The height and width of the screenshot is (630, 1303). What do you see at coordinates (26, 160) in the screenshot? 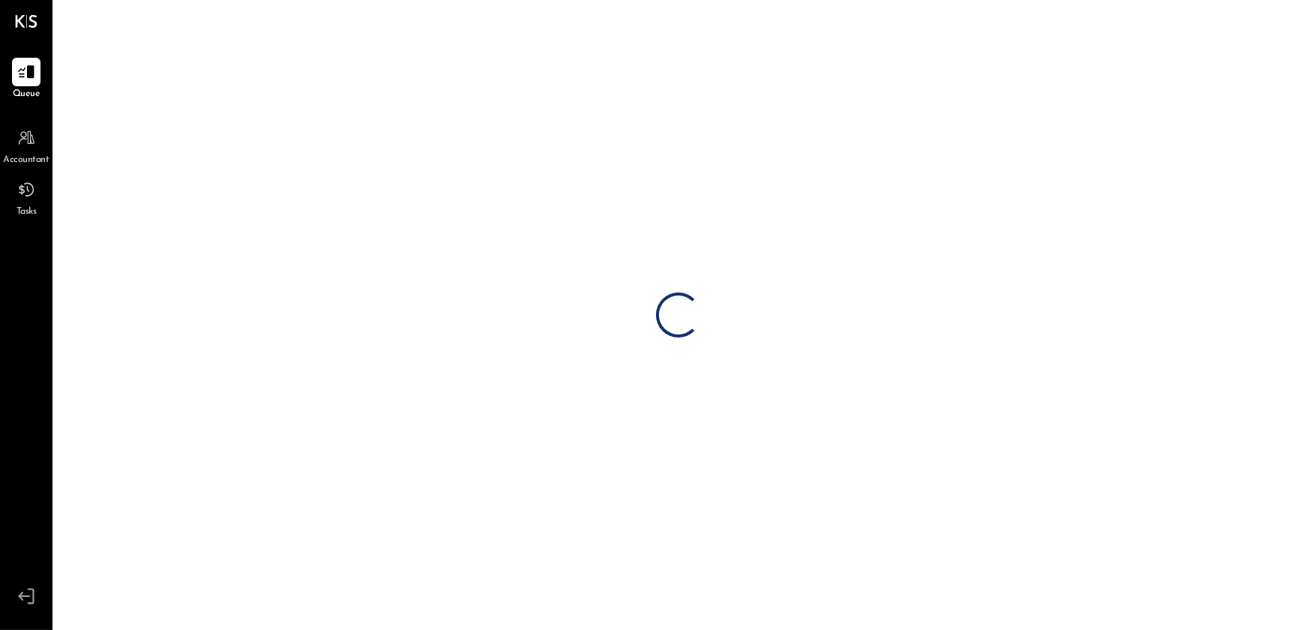
I see `span: Accountant` at bounding box center [26, 160].